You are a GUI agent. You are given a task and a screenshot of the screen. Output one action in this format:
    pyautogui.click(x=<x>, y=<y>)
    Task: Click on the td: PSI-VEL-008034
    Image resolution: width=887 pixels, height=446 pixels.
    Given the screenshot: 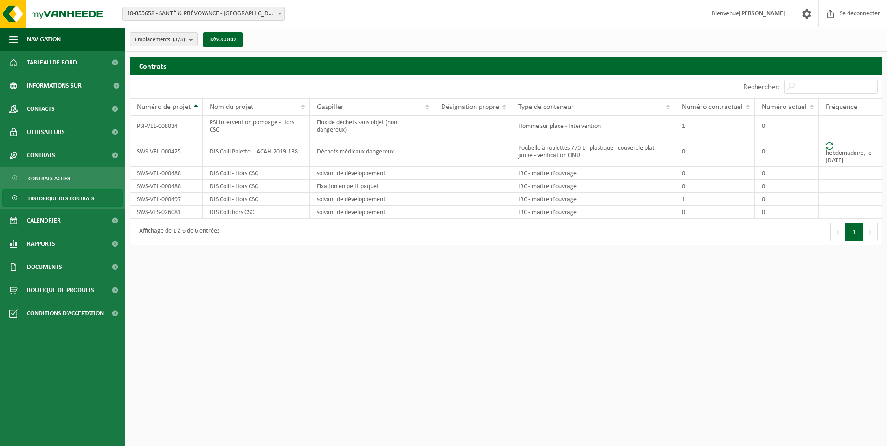 What is the action you would take?
    pyautogui.click(x=166, y=126)
    